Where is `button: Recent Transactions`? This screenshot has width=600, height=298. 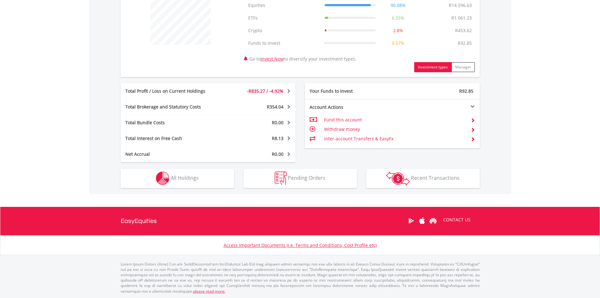
button: Recent Transactions is located at coordinates (423, 178).